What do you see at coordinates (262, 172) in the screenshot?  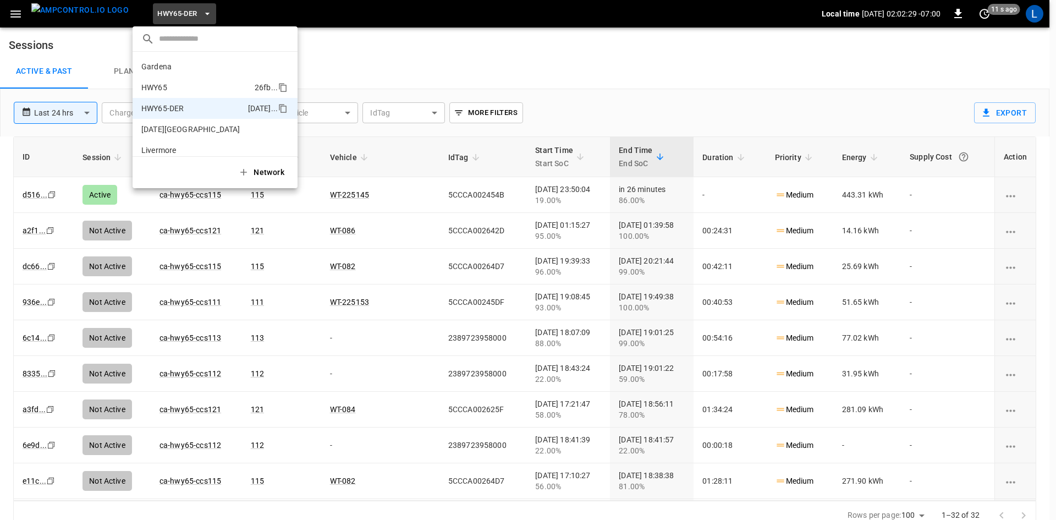 I see `button: Network` at bounding box center [262, 172].